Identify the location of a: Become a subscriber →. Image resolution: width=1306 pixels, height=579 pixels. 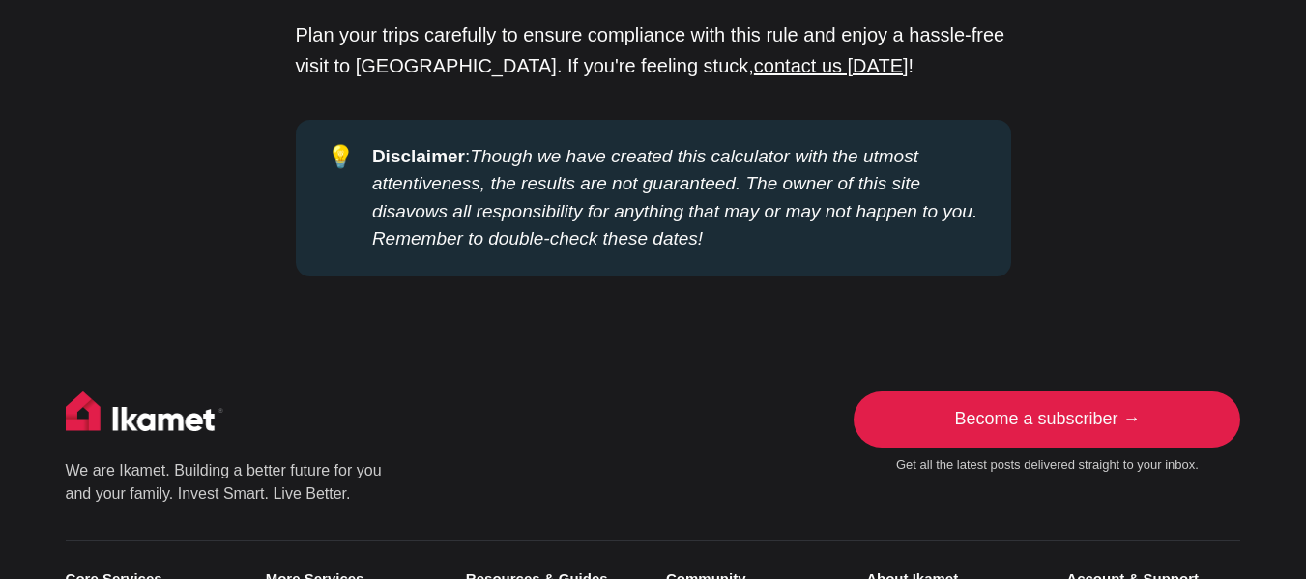
(1047, 420).